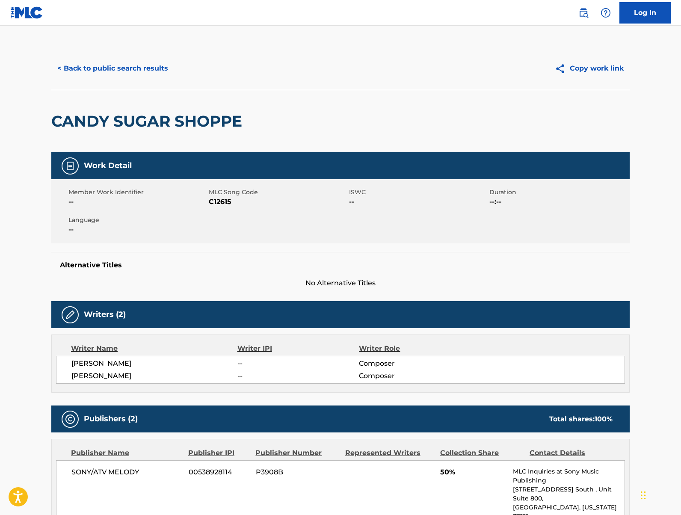  I want to click on div: Writer Name, so click(154, 349).